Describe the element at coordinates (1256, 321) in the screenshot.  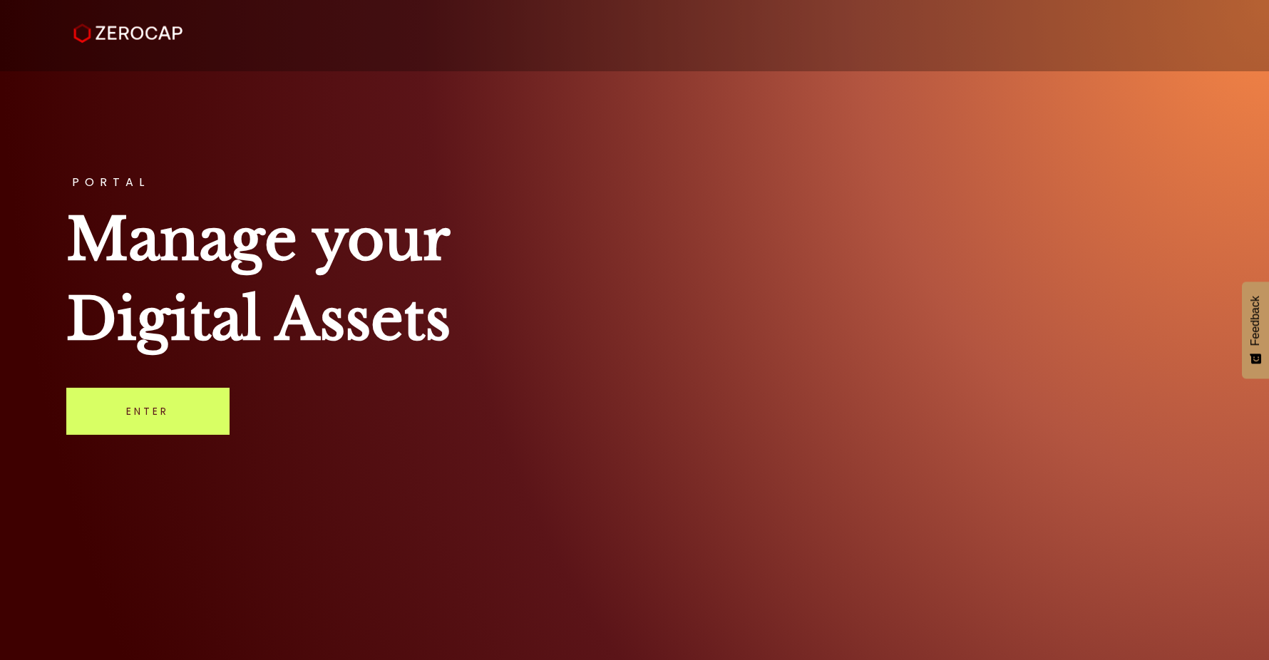
I see `span: Feedback` at that location.